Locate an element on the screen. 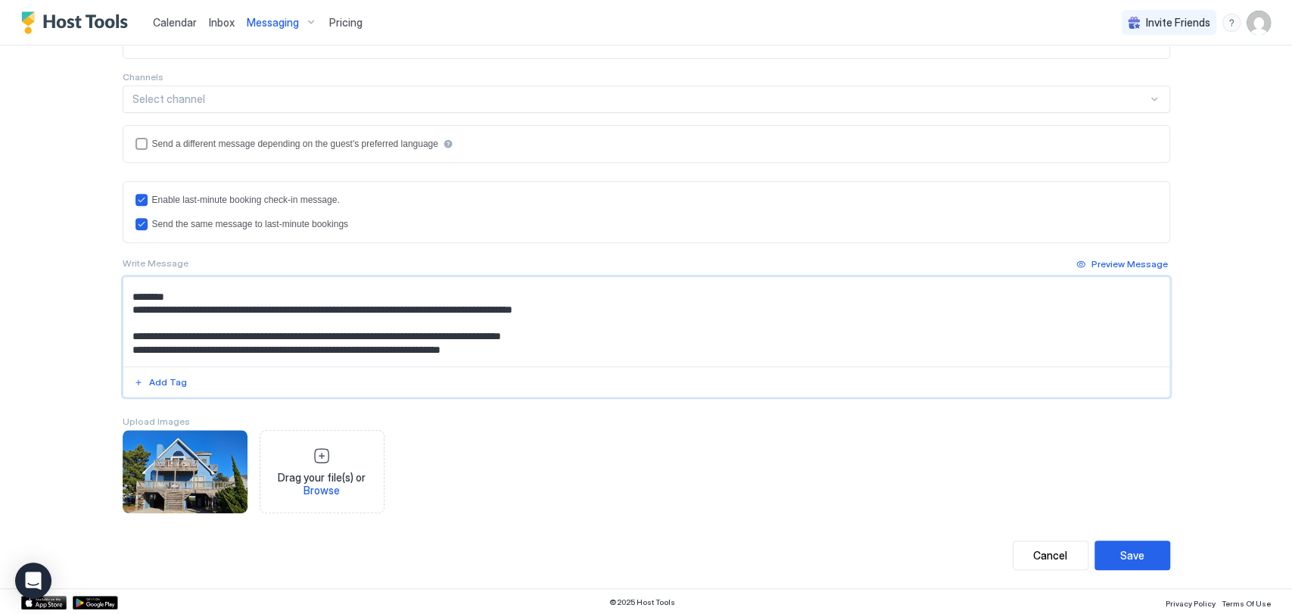  button: Save is located at coordinates (1132, 555).